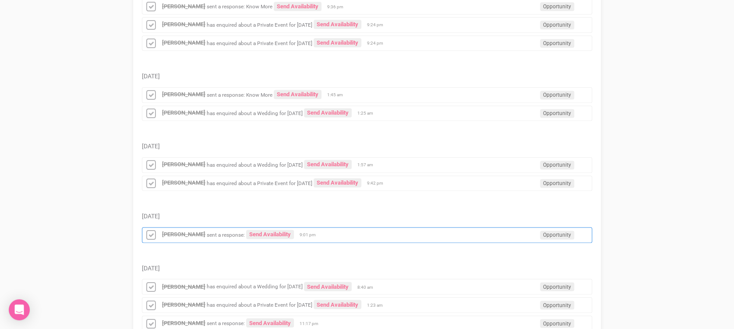 The height and width of the screenshot is (329, 734). Describe the element at coordinates (368, 165) in the screenshot. I see `span: 1:57 am` at that location.